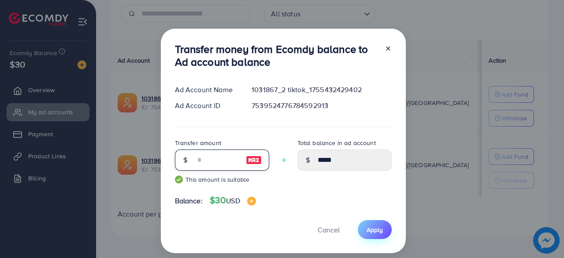 This screenshot has width=564, height=258. Describe the element at coordinates (206, 105) in the screenshot. I see `div: Ad Account ID` at that location.